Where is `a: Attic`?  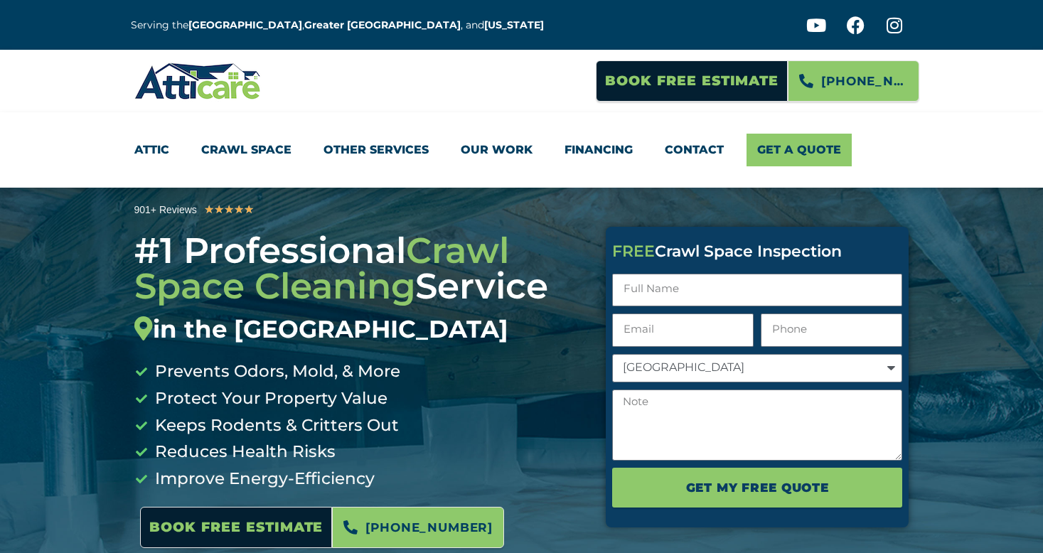
a: Attic is located at coordinates (151, 150).